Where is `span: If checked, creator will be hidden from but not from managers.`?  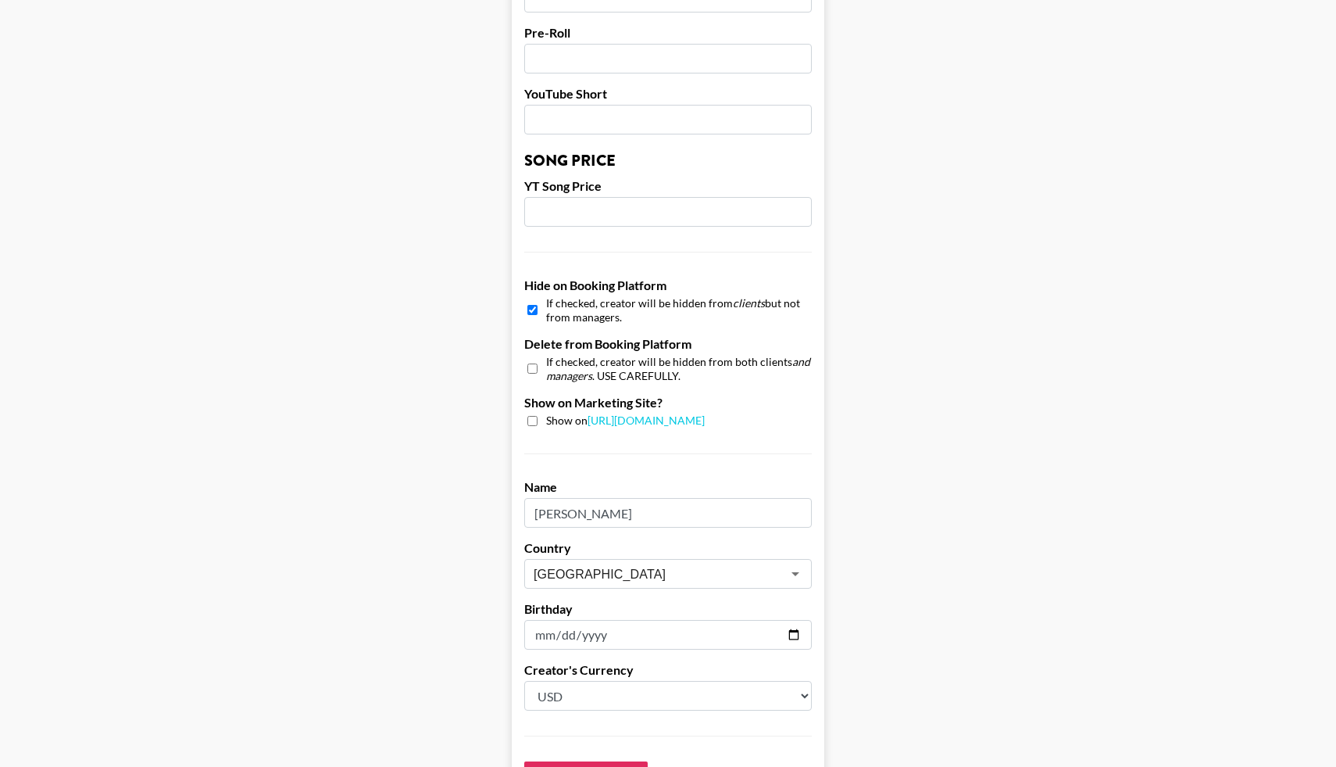
span: If checked, creator will be hidden from but not from managers. is located at coordinates (679, 309).